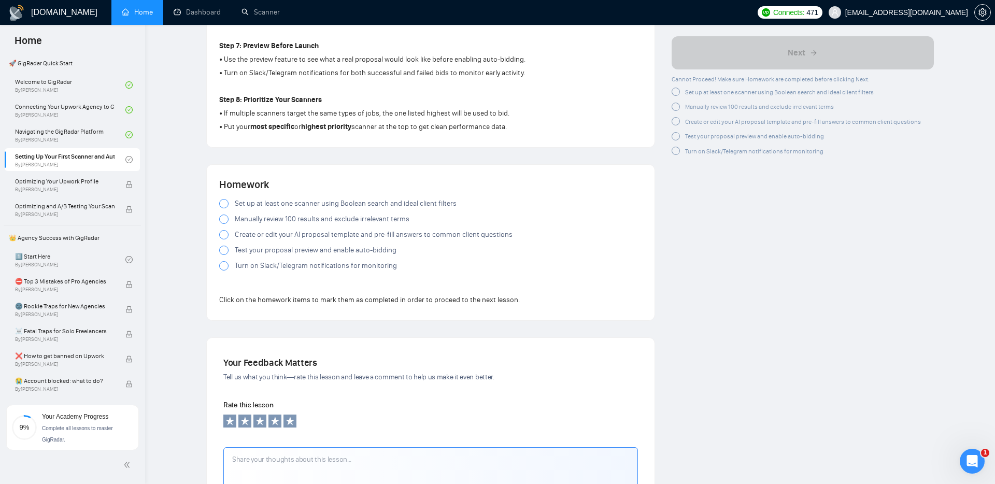  Describe the element at coordinates (409, 60) in the screenshot. I see `p: • Use the preview feature to see what a real proposal would look like before enabling auto-bidding.` at that location.